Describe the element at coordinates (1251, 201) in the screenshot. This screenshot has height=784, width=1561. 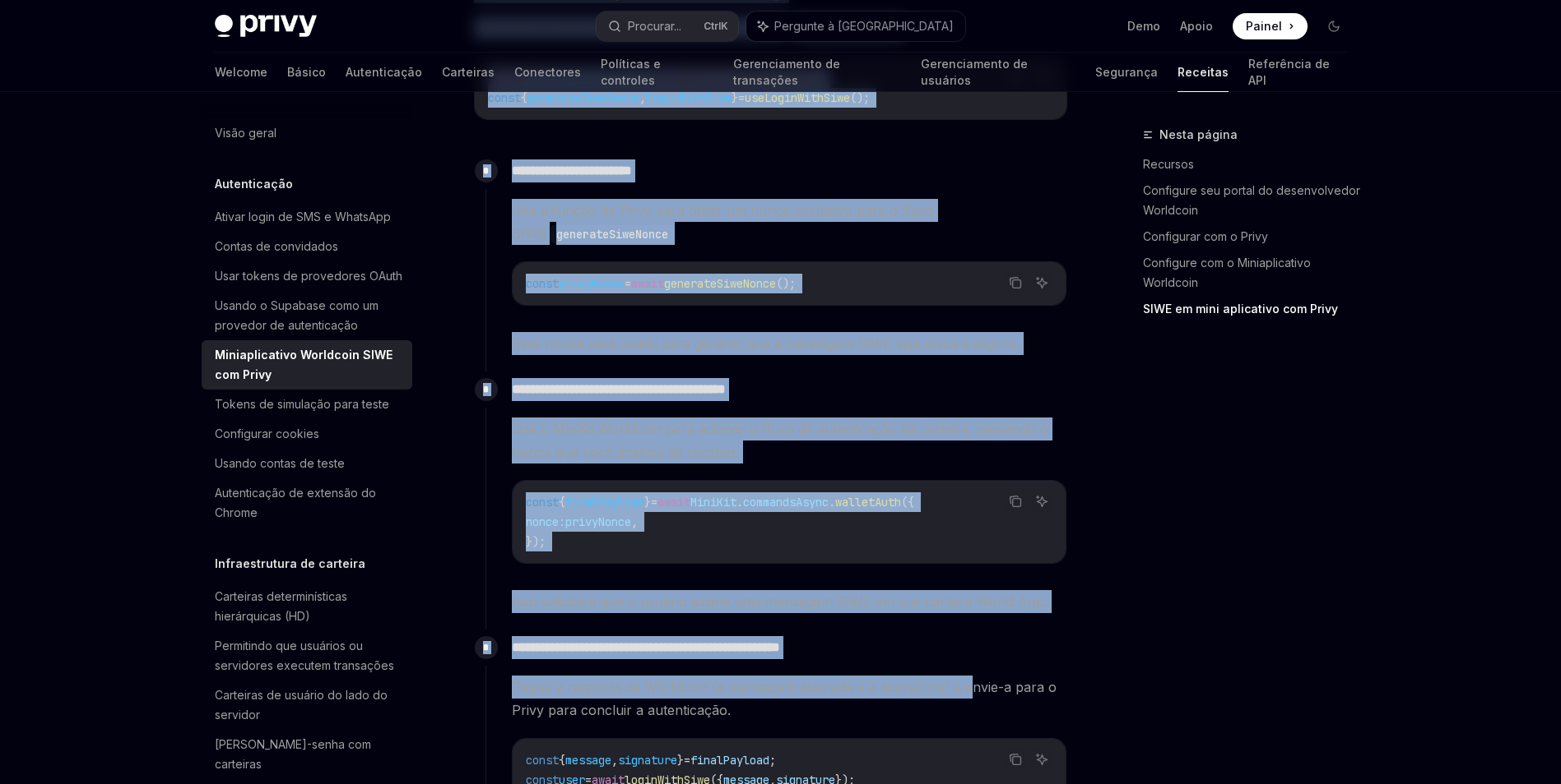
I see `a: Configure seu portal do desenvolvedor Worldcoin` at that location.